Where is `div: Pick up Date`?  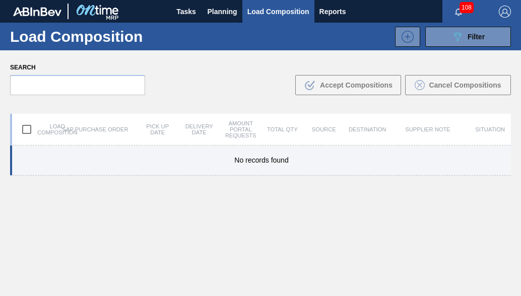
div: Pick up Date is located at coordinates (158, 130).